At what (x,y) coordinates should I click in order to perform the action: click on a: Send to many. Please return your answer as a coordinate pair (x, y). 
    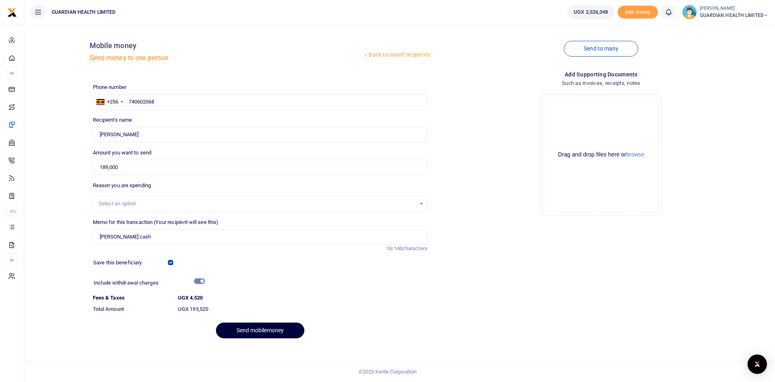
    Looking at the image, I should click on (601, 48).